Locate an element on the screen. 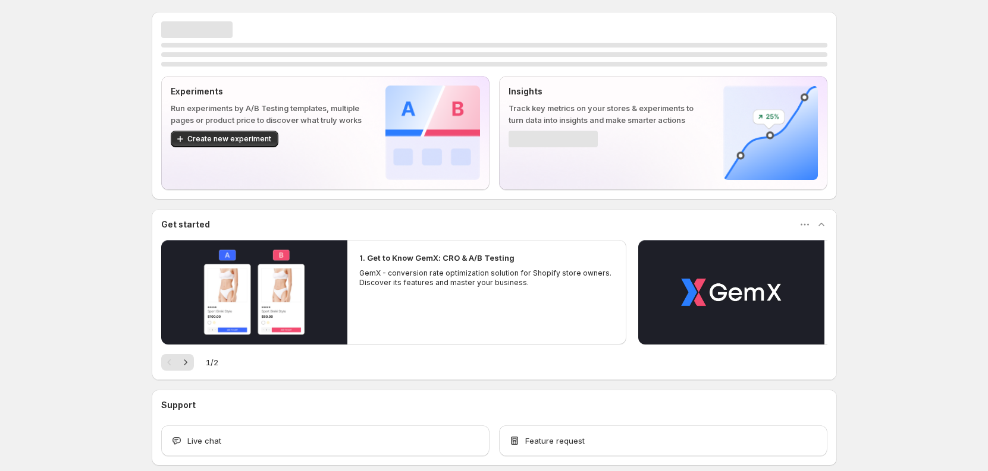  h2: 1. Get to Know GemX: CRO & A/B Testing is located at coordinates (436, 258).